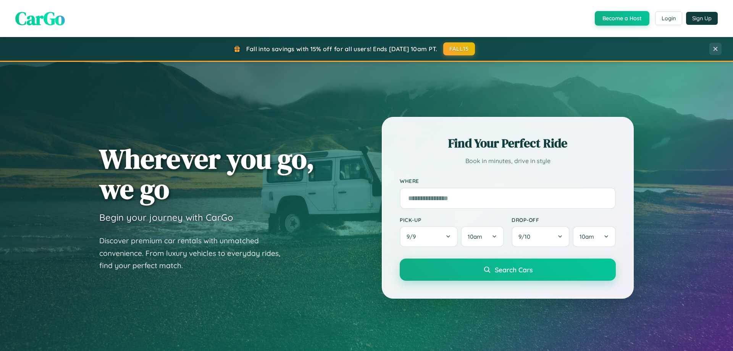 The image size is (733, 351). Describe the element at coordinates (668, 18) in the screenshot. I see `button: Login` at that location.